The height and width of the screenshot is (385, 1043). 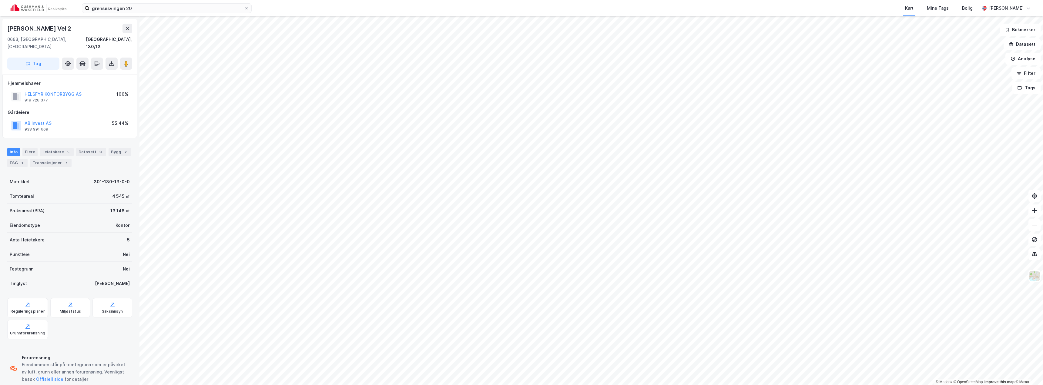 I want to click on div: Kontrollprogram for chat, so click(x=1028, y=371).